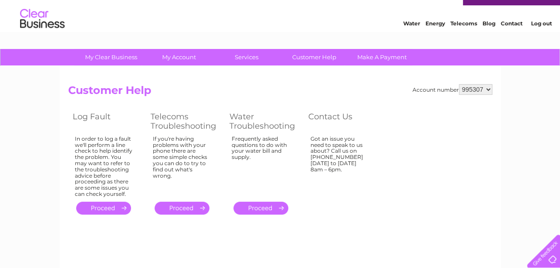 This screenshot has height=268, width=560. Describe the element at coordinates (488, 41) in the screenshot. I see `a: Blog` at that location.